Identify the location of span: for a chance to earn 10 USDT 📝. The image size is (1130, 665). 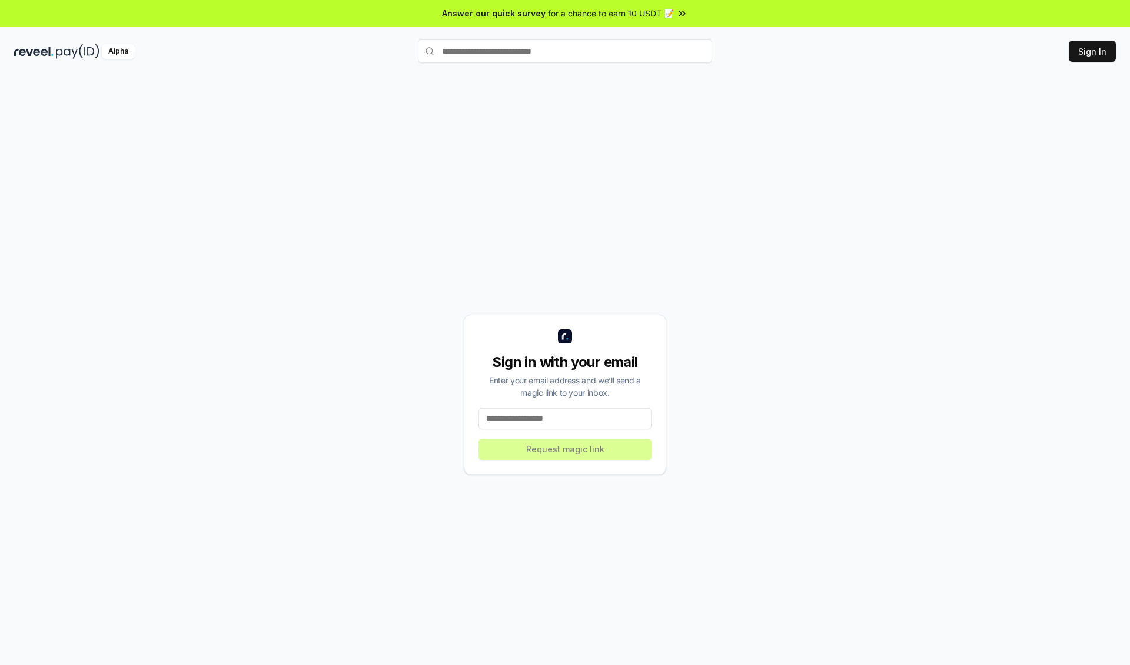
(611, 13).